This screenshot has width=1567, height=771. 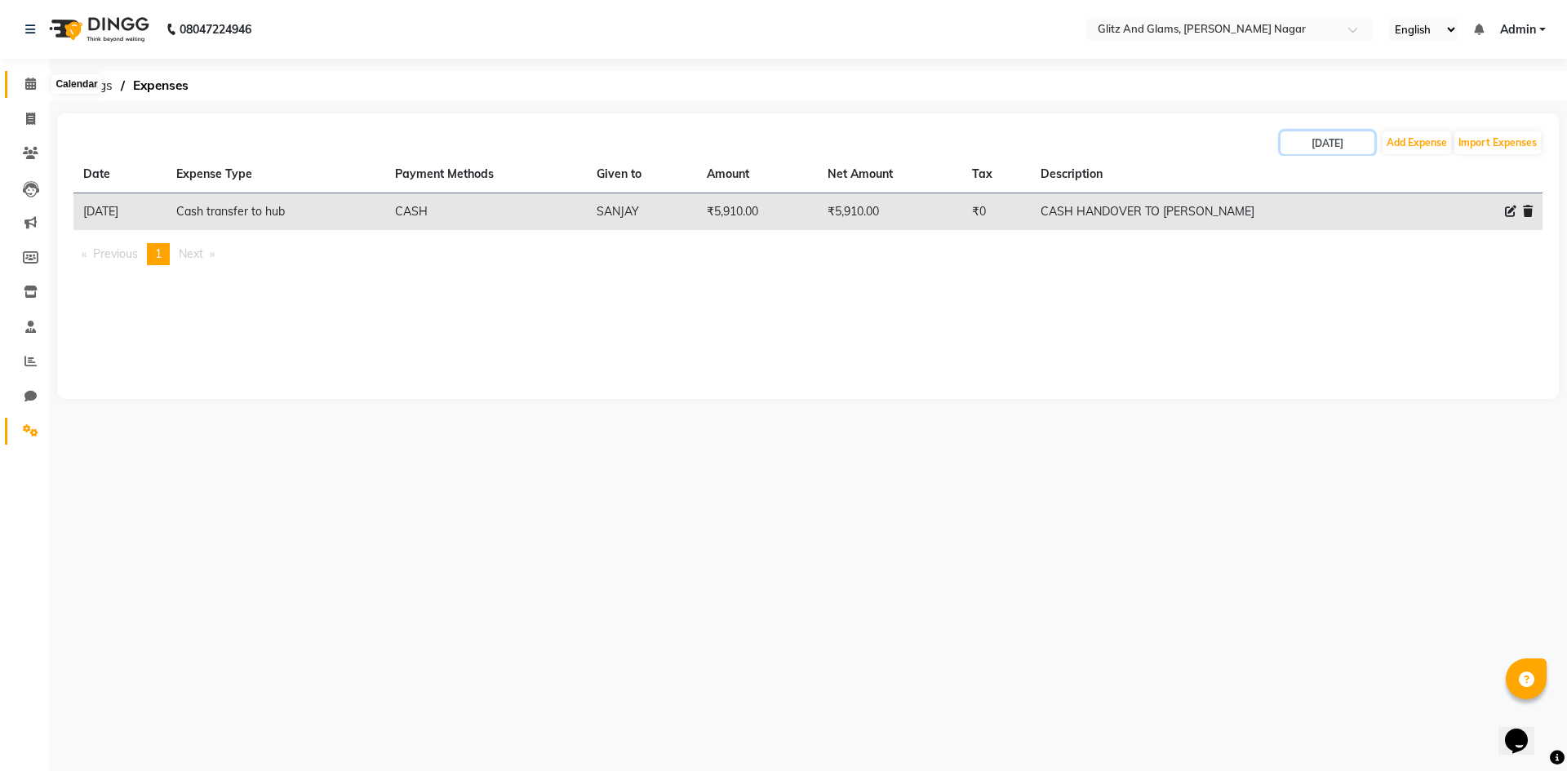 What do you see at coordinates (276, 212) in the screenshot?
I see `td: Cash transfer to hub` at bounding box center [276, 212].